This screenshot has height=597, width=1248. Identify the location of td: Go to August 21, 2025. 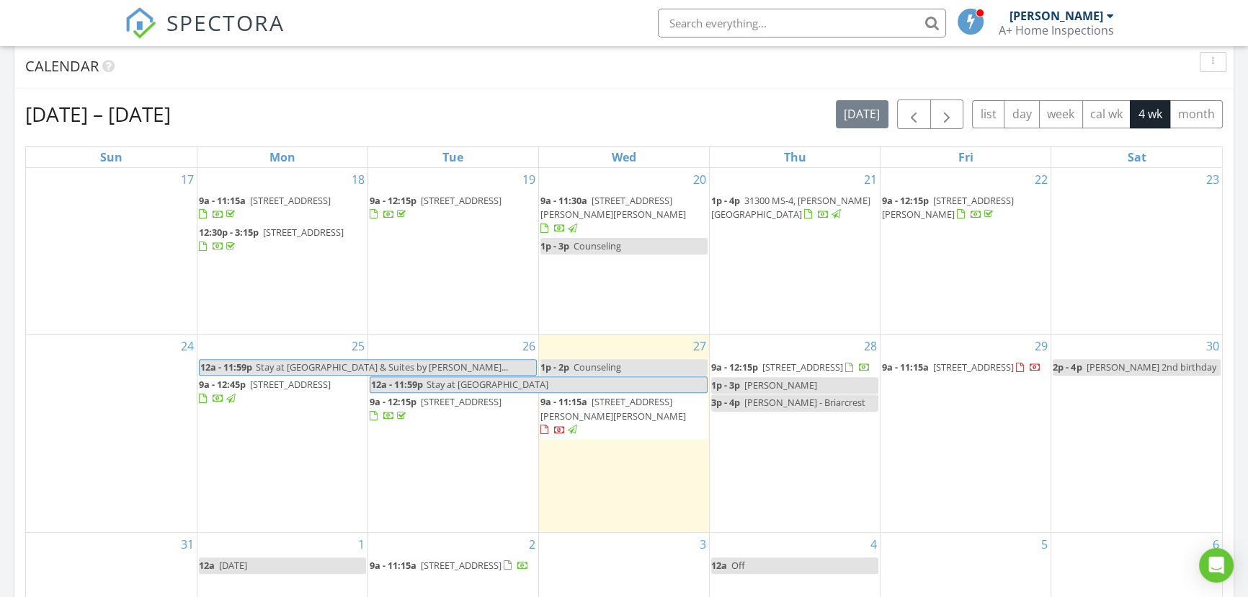
(795, 251).